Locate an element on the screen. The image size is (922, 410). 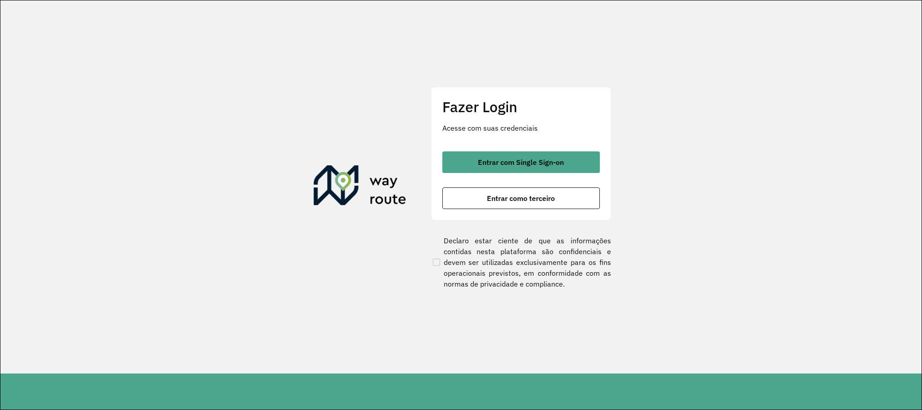
span: Entrar como terceiro is located at coordinates (521, 198).